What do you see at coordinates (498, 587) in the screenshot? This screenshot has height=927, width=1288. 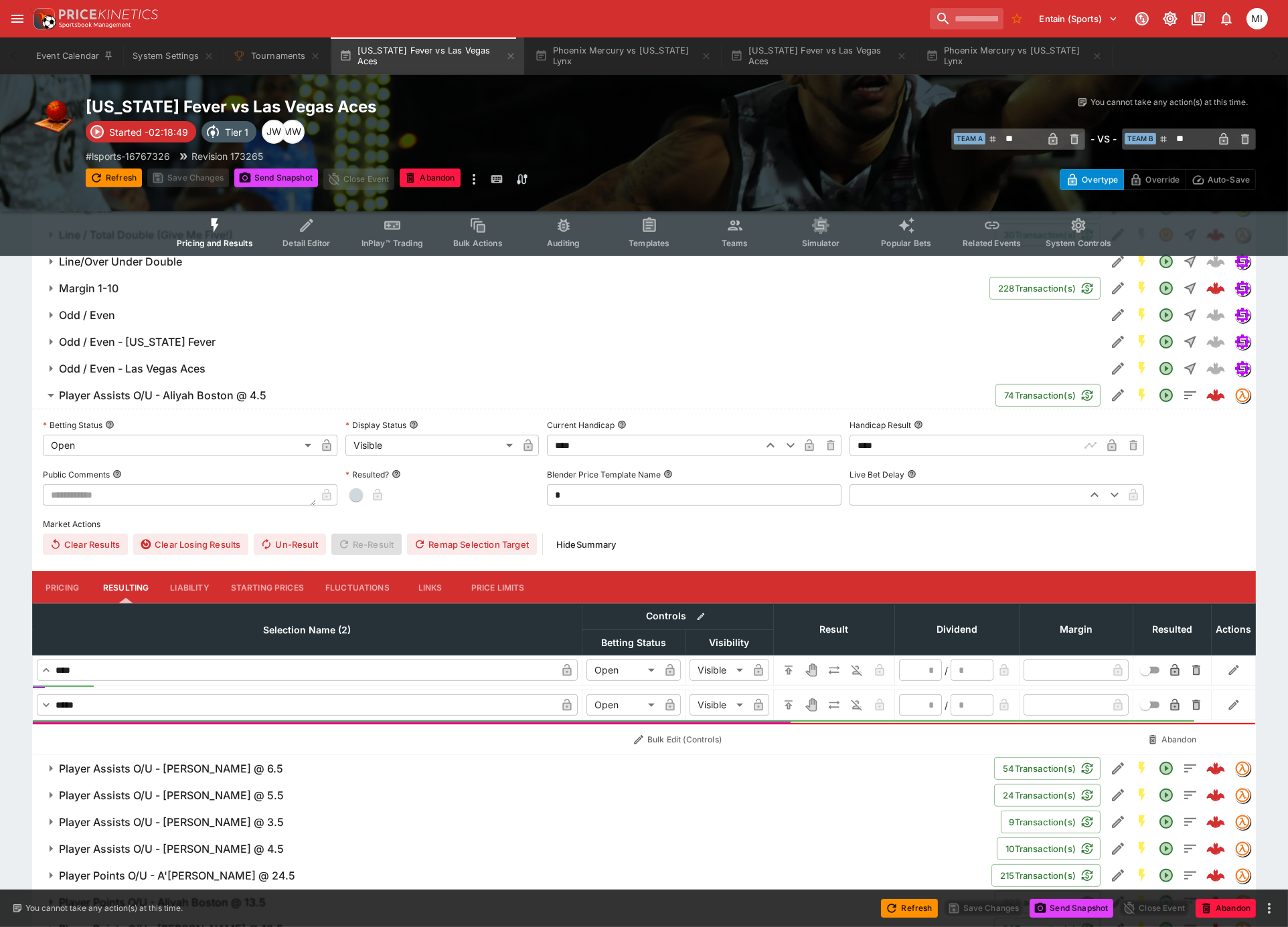 I see `button: Price Limits` at bounding box center [498, 587].